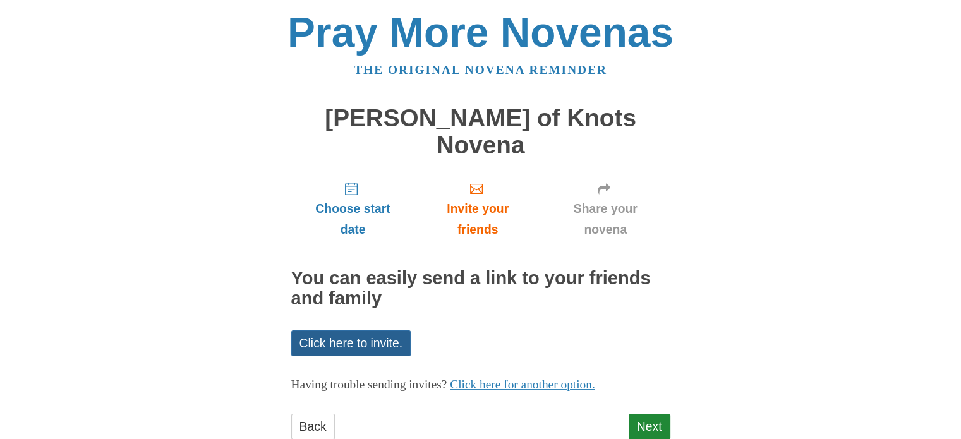 The width and height of the screenshot is (961, 439). Describe the element at coordinates (351, 343) in the screenshot. I see `a: Click here to invite.` at that location.